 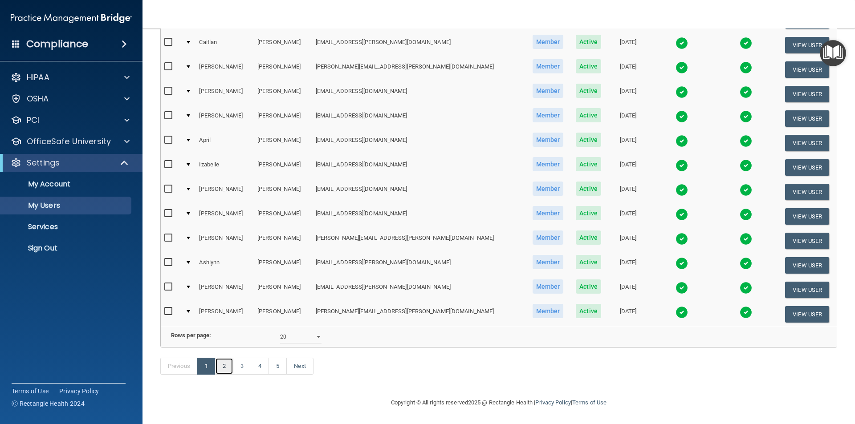 I want to click on b: Rows per page:, so click(x=191, y=335).